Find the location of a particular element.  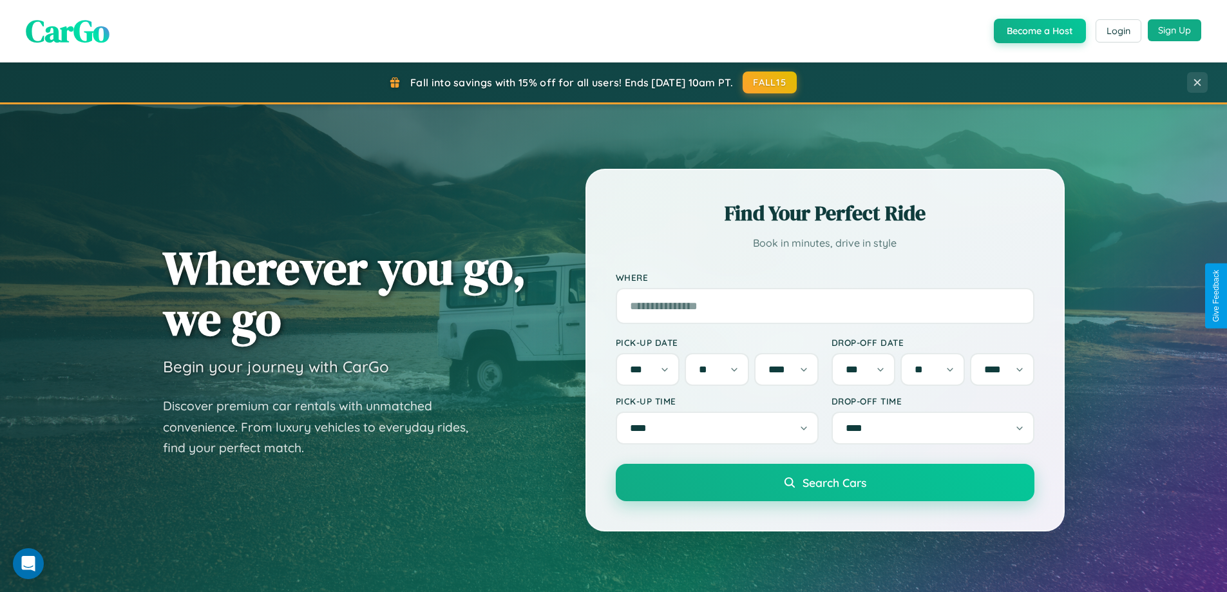

span: Search Cars is located at coordinates (834, 482).